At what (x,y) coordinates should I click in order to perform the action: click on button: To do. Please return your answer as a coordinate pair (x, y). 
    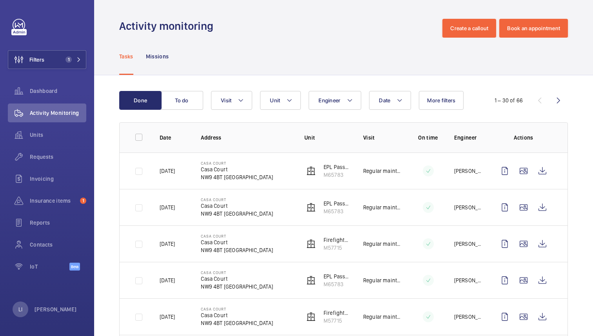
    Looking at the image, I should click on (182, 100).